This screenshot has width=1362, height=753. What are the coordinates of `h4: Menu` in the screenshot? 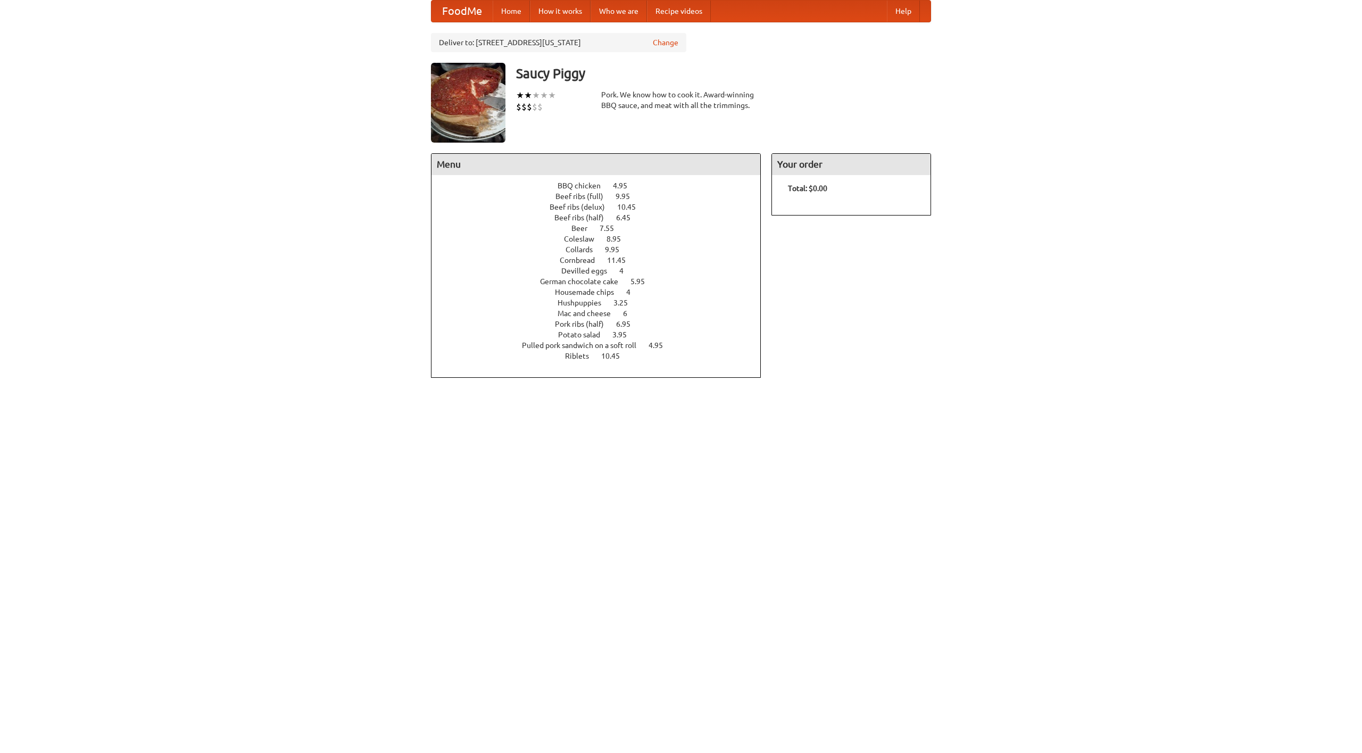 It's located at (596, 164).